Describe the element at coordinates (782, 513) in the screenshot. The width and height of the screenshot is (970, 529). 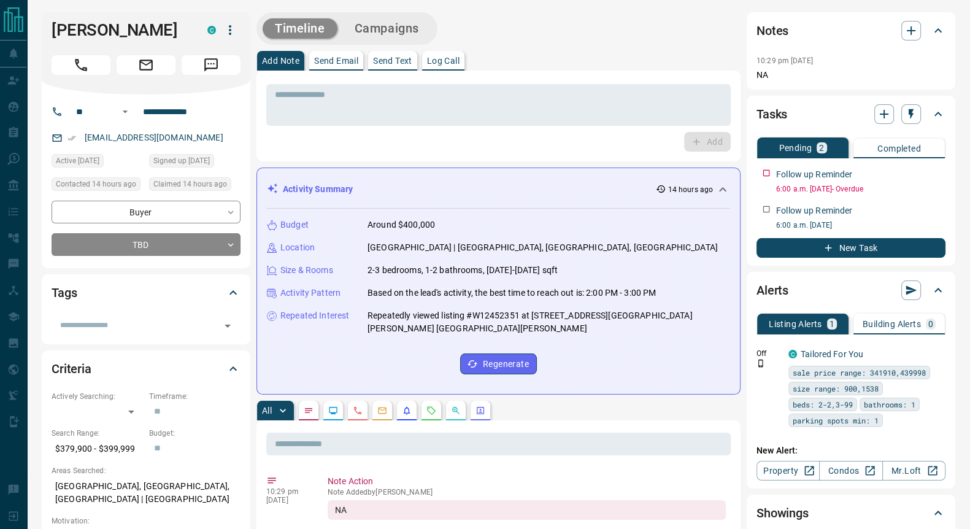
I see `h2: Showings` at that location.